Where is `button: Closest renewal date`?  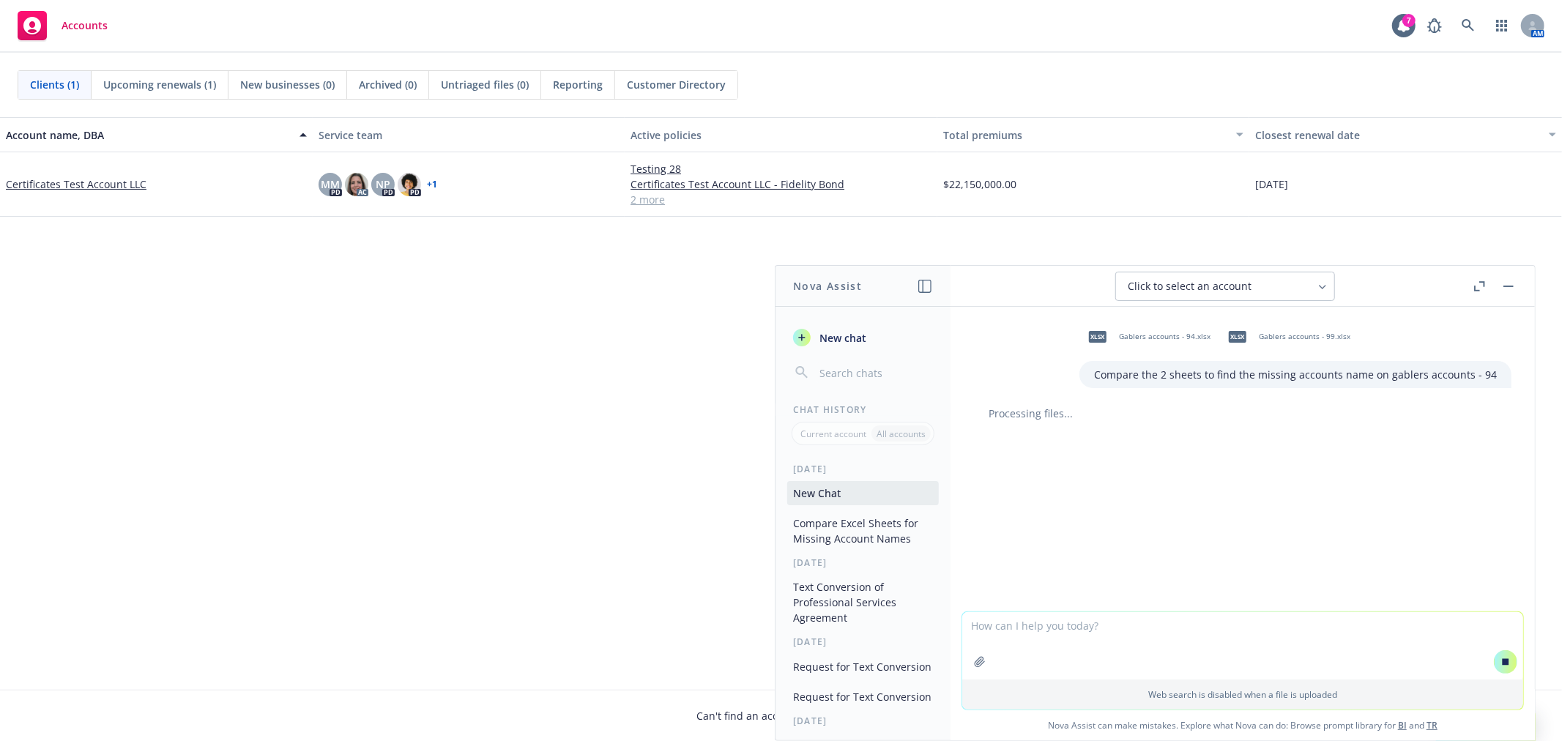
button: Closest renewal date is located at coordinates (1405, 135).